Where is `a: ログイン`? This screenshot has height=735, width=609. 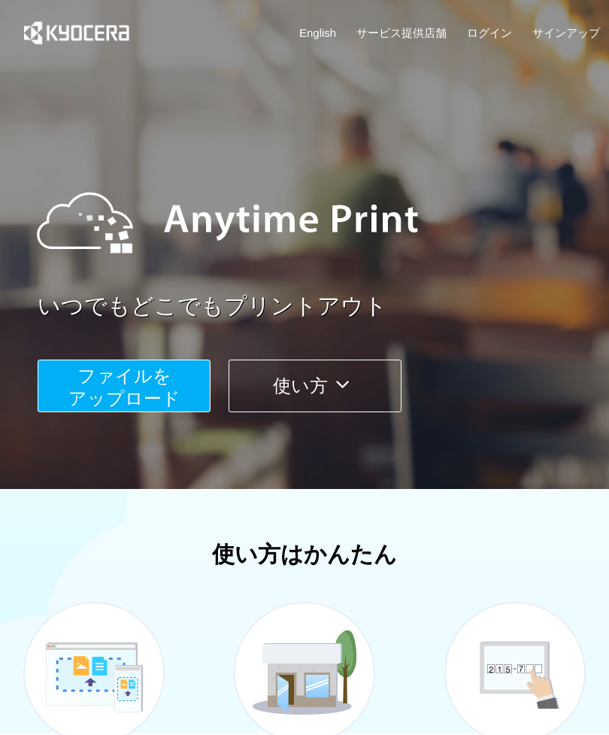
a: ログイン is located at coordinates (490, 32).